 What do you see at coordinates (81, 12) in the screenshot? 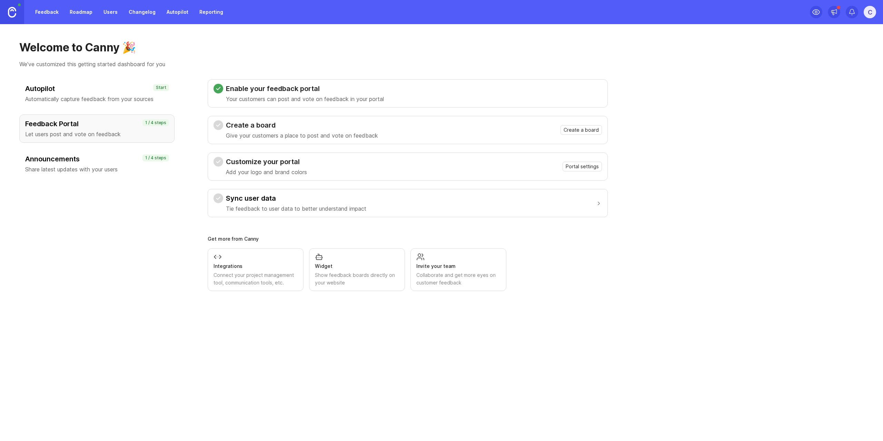
I see `a: Roadmap` at bounding box center [81, 12].